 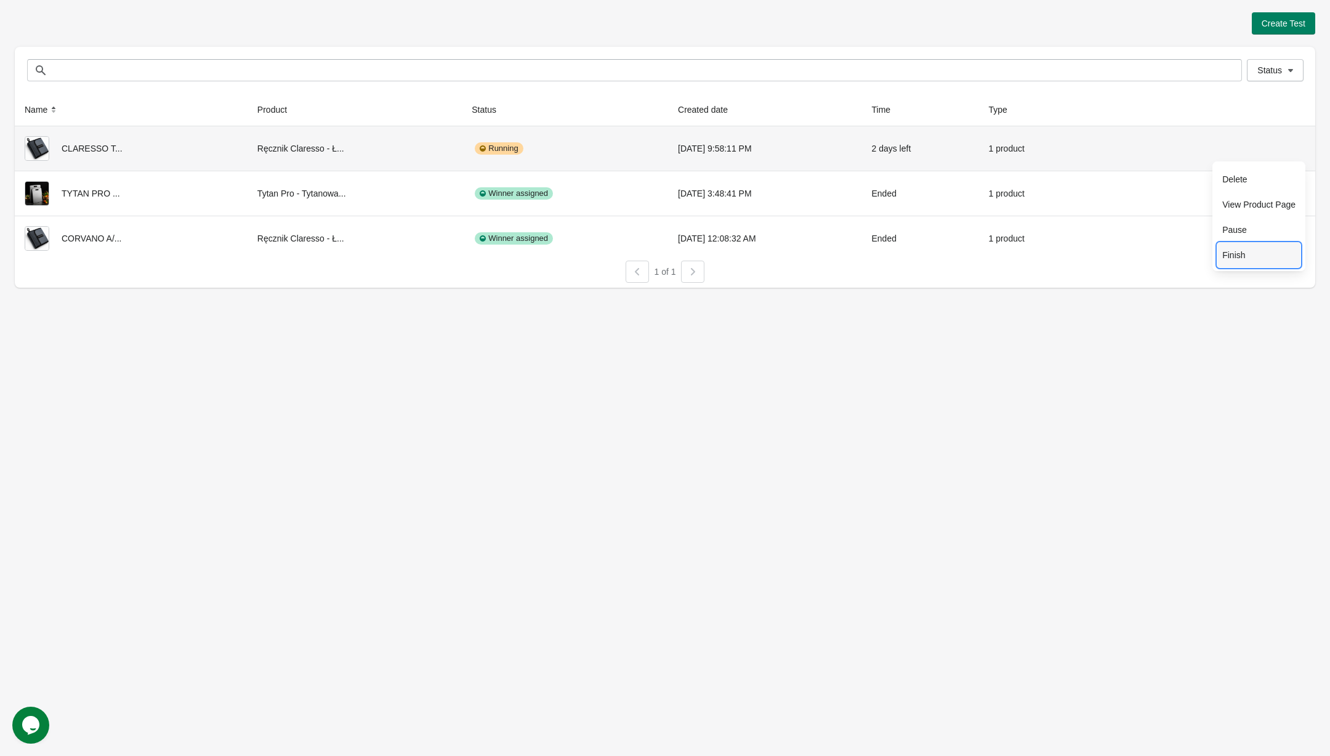 What do you see at coordinates (499, 148) in the screenshot?
I see `div: Running` at bounding box center [499, 148].